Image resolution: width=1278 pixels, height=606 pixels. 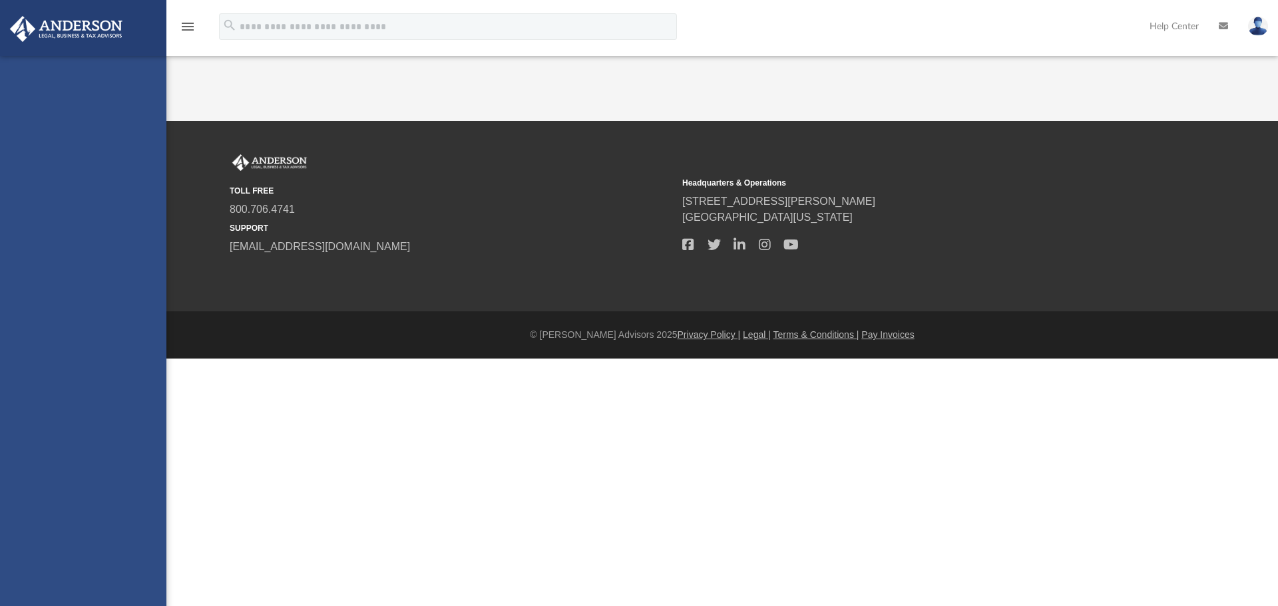 What do you see at coordinates (188, 27) in the screenshot?
I see `i: menu` at bounding box center [188, 27].